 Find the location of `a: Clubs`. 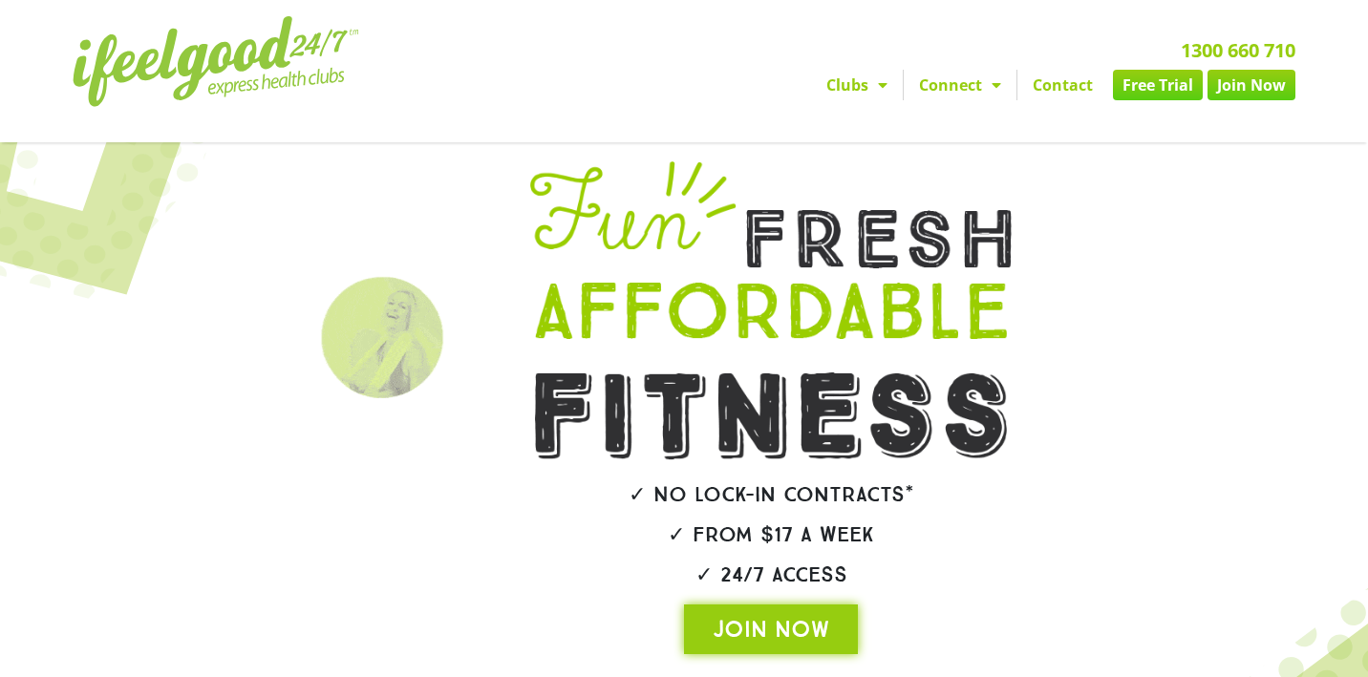

a: Clubs is located at coordinates (857, 85).